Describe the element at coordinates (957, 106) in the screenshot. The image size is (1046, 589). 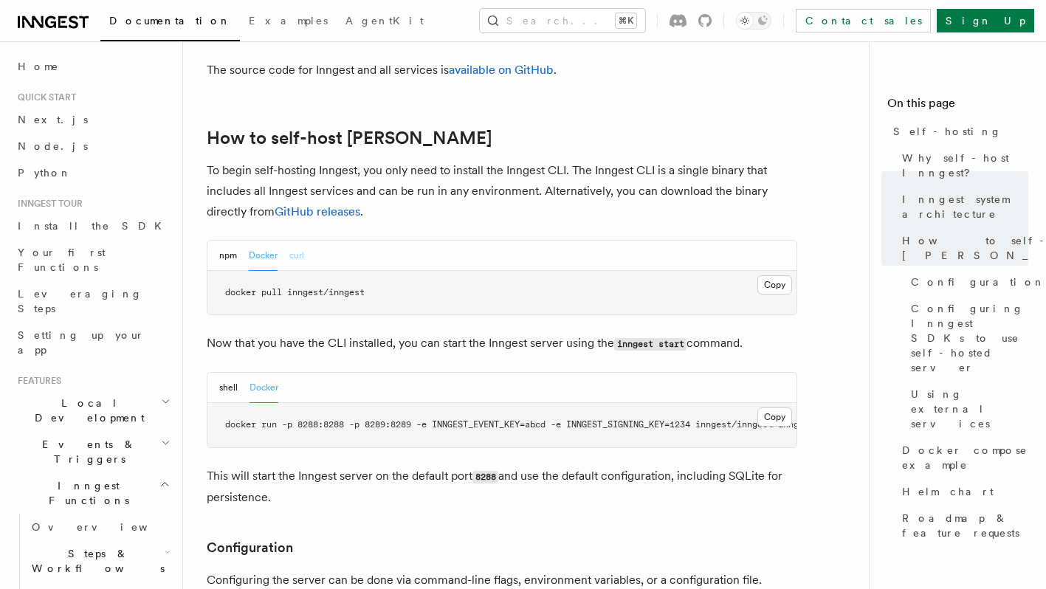
I see `h4: On this page` at that location.